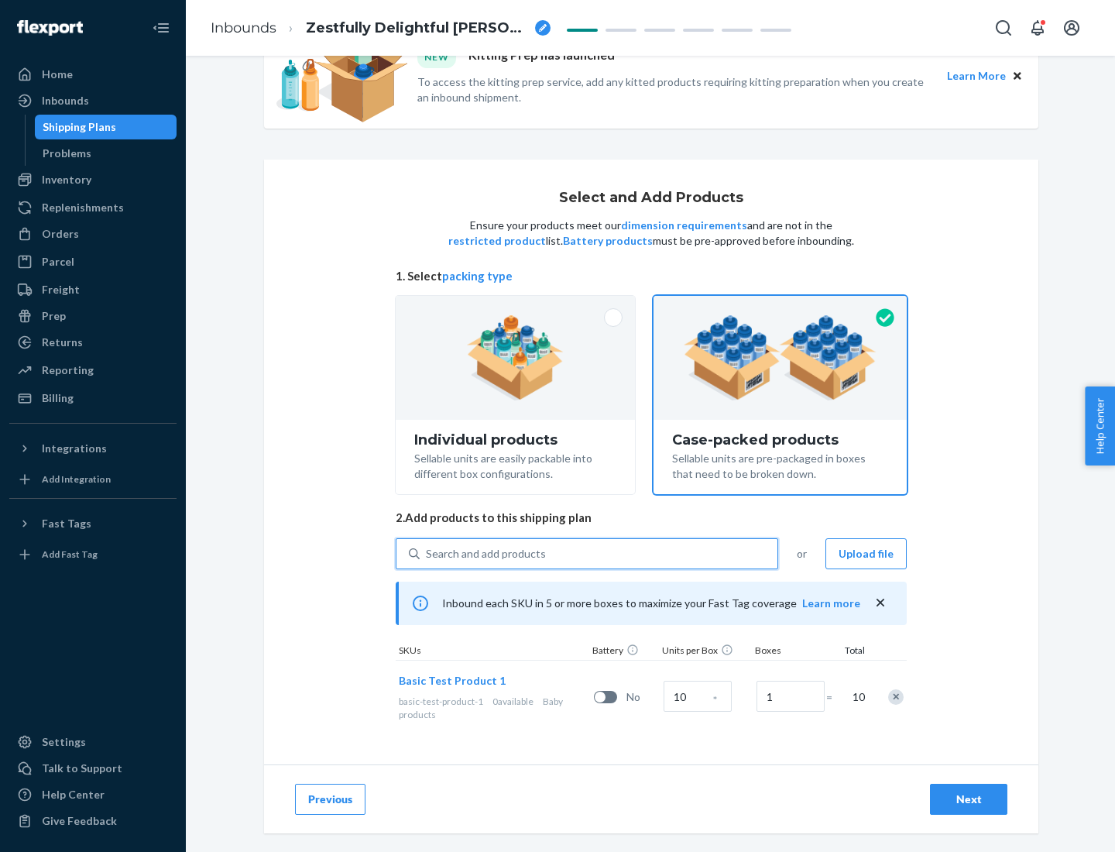 The height and width of the screenshot is (852, 1115). Describe the element at coordinates (93, 342) in the screenshot. I see `a: Returns` at that location.